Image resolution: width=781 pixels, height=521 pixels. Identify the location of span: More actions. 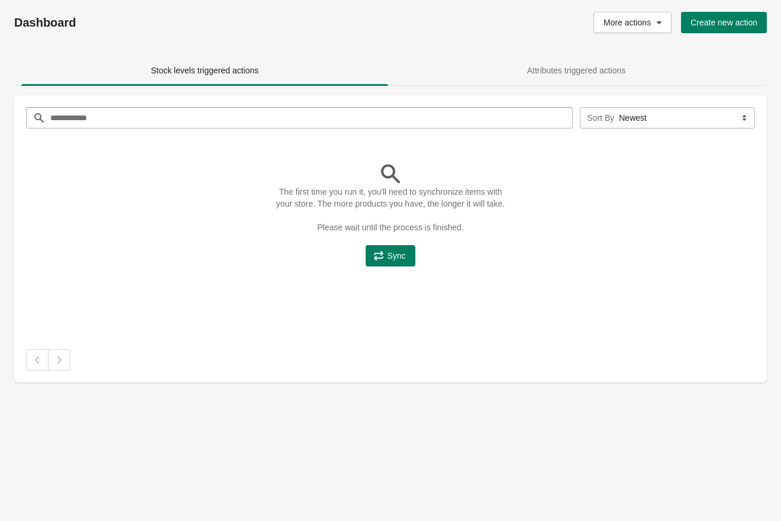
(627, 22).